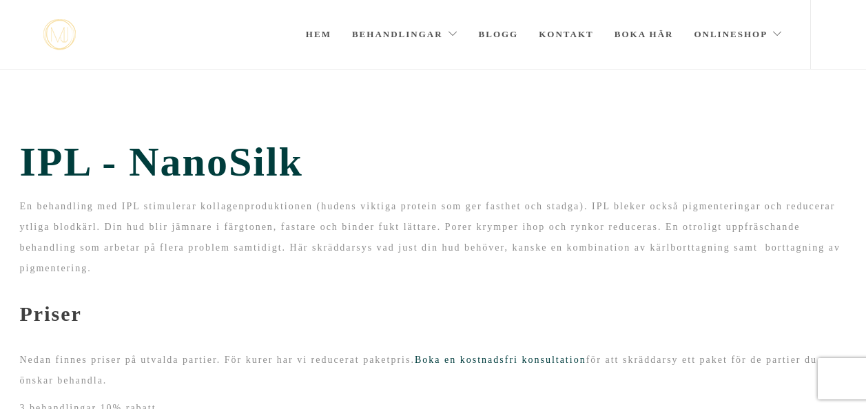  What do you see at coordinates (500, 360) in the screenshot?
I see `a: Boka en kostnadsfri konsultation` at bounding box center [500, 360].